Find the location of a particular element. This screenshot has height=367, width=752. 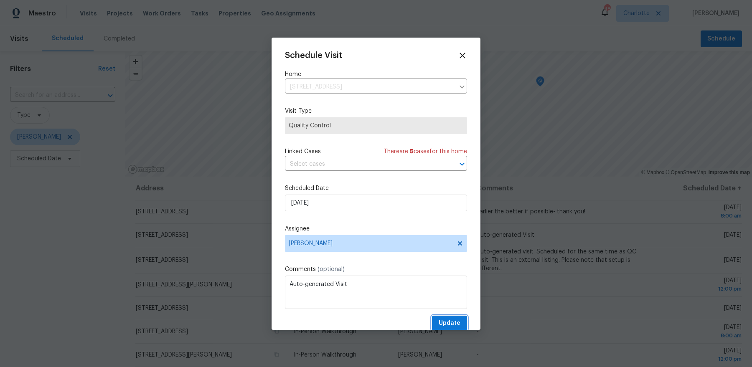

label: Assignee is located at coordinates (376, 229).